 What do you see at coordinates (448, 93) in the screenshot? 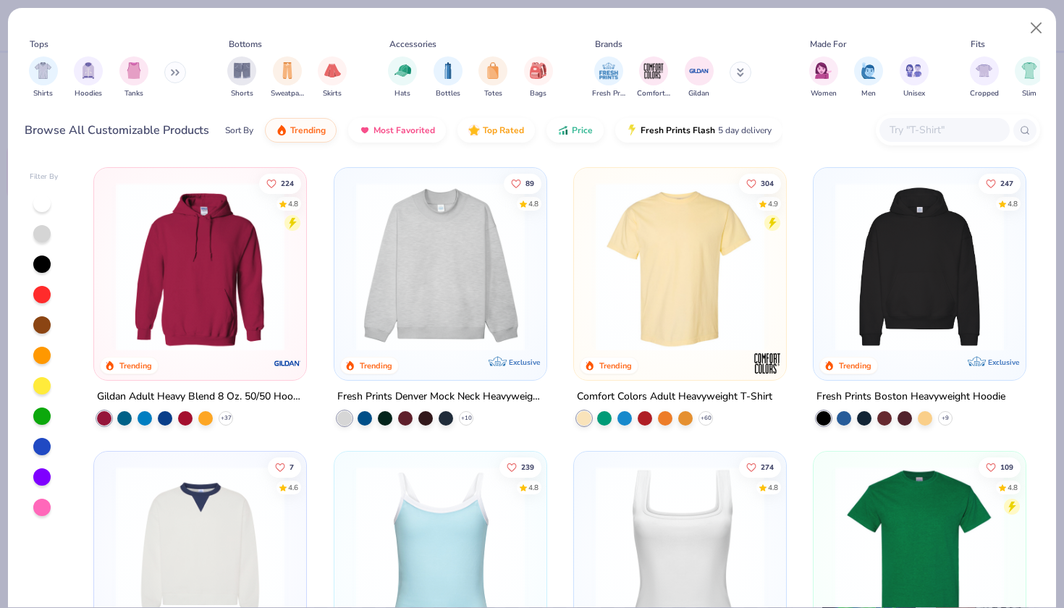
I see `span: Bottles` at bounding box center [448, 93].